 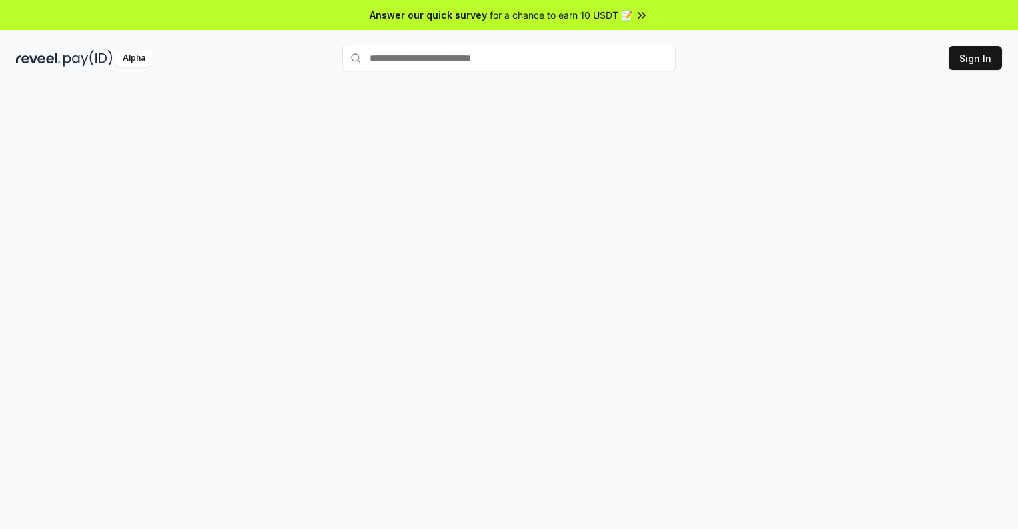 I want to click on span: for a chance to earn 10 USDT 📝, so click(x=561, y=15).